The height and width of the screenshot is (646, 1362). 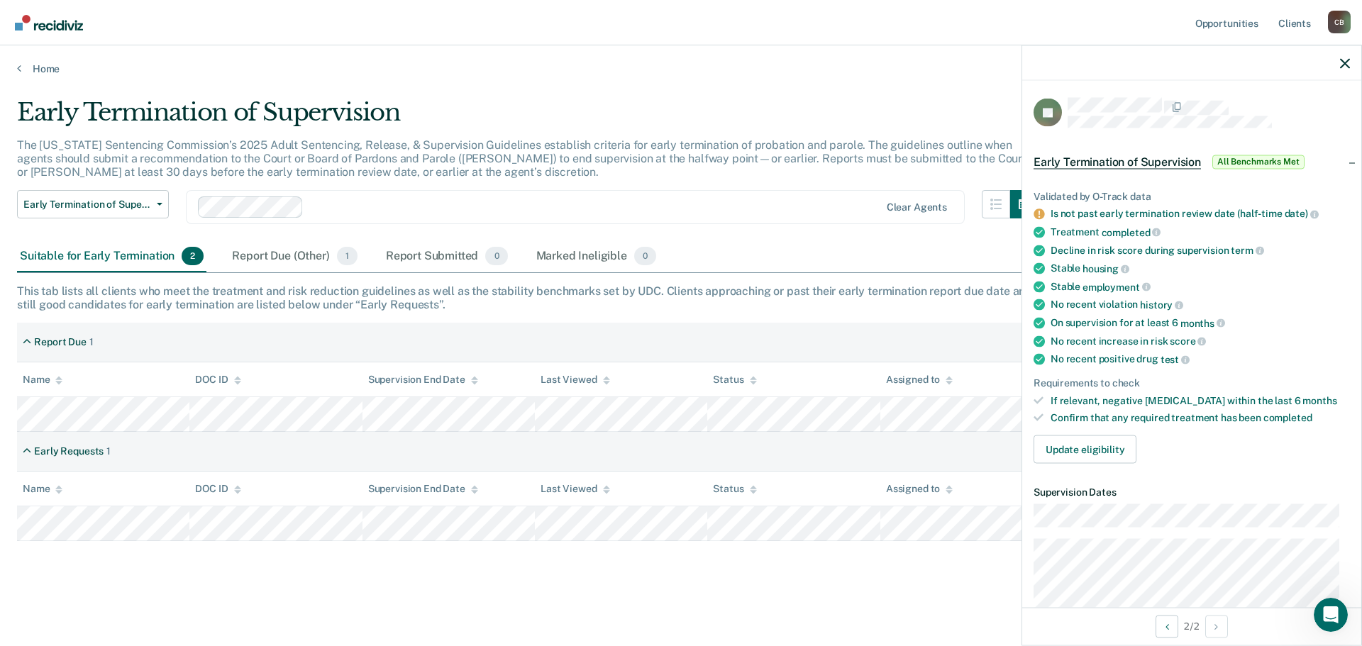 What do you see at coordinates (1200, 214) in the screenshot?
I see `div: Is not past early termination review date (half-time date)` at bounding box center [1200, 214].